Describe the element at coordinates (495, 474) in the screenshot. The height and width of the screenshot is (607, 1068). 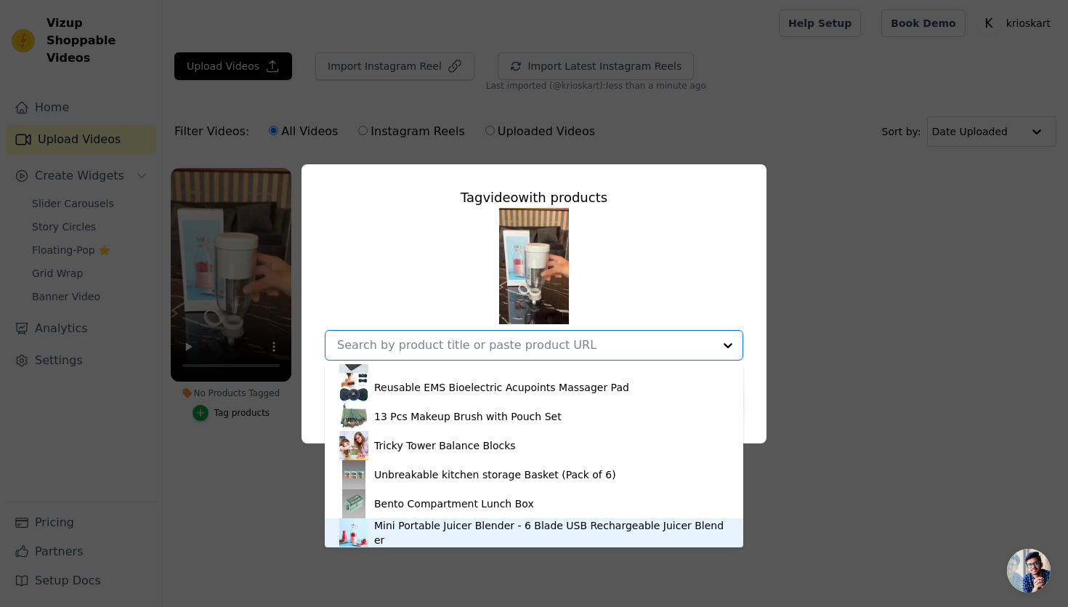
I see `div: Unbreakable kitchen storage Basket (Pack of 6)` at that location.